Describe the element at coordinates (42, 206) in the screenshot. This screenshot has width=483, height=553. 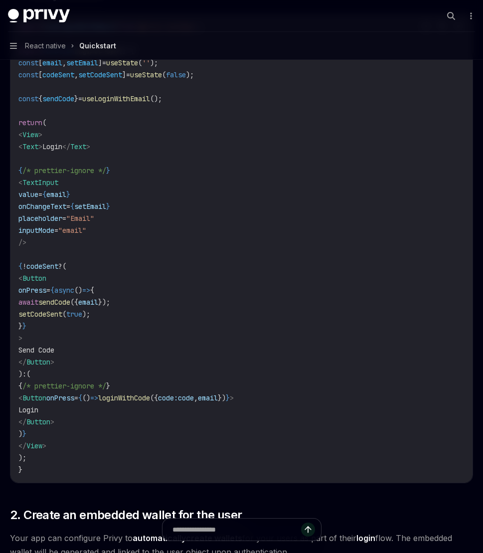
I see `span: onChangeText` at that location.